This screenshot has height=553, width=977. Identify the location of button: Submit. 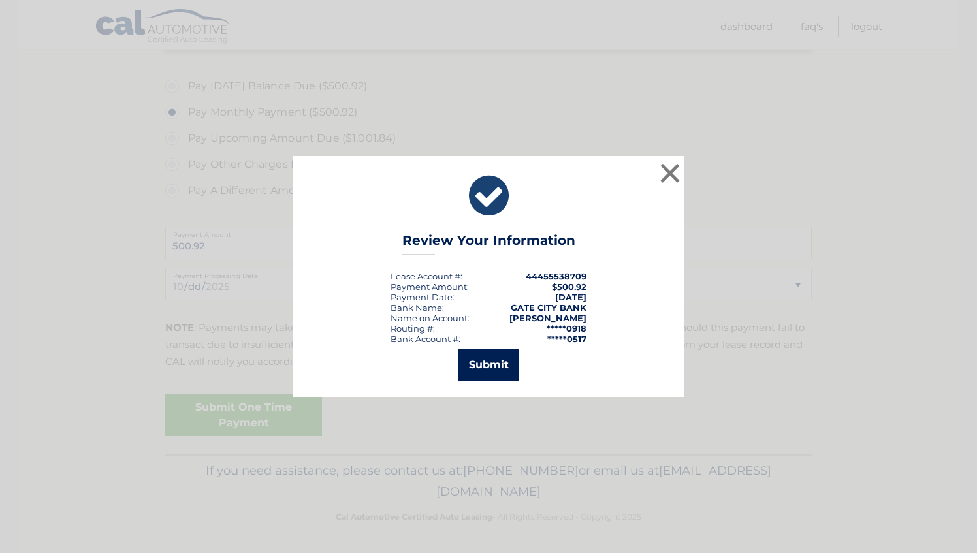
(488, 365).